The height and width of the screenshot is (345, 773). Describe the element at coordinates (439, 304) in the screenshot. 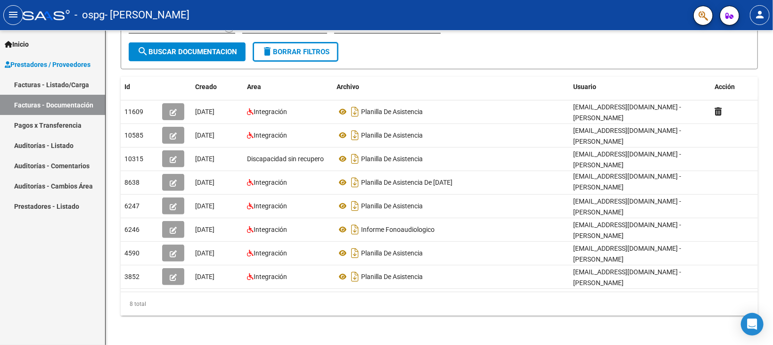

I see `div: 8 total` at that location.